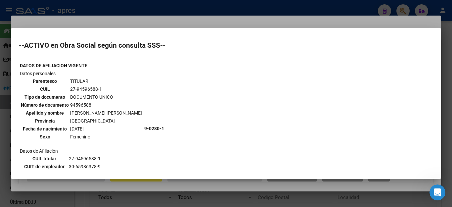 The height and width of the screenshot is (207, 452). I want to click on div: Cerrar, so click(122, 9).